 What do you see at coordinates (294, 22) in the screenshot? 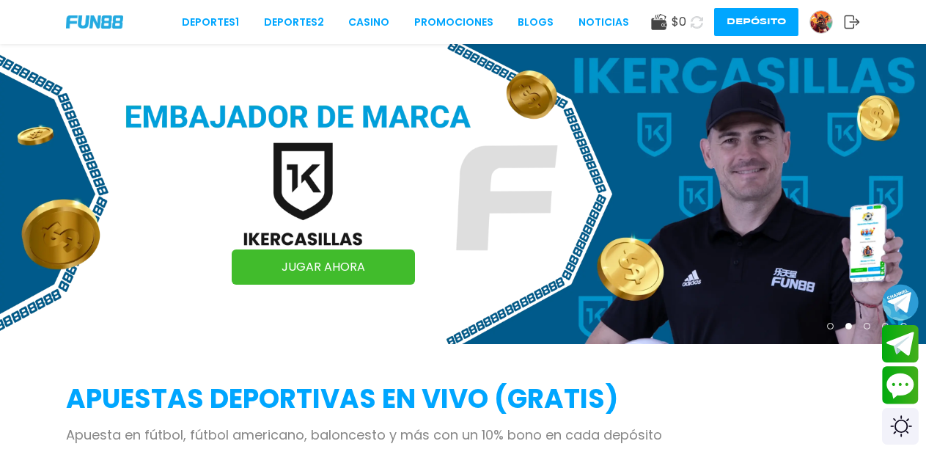
I see `a: Deportes2` at bounding box center [294, 22].